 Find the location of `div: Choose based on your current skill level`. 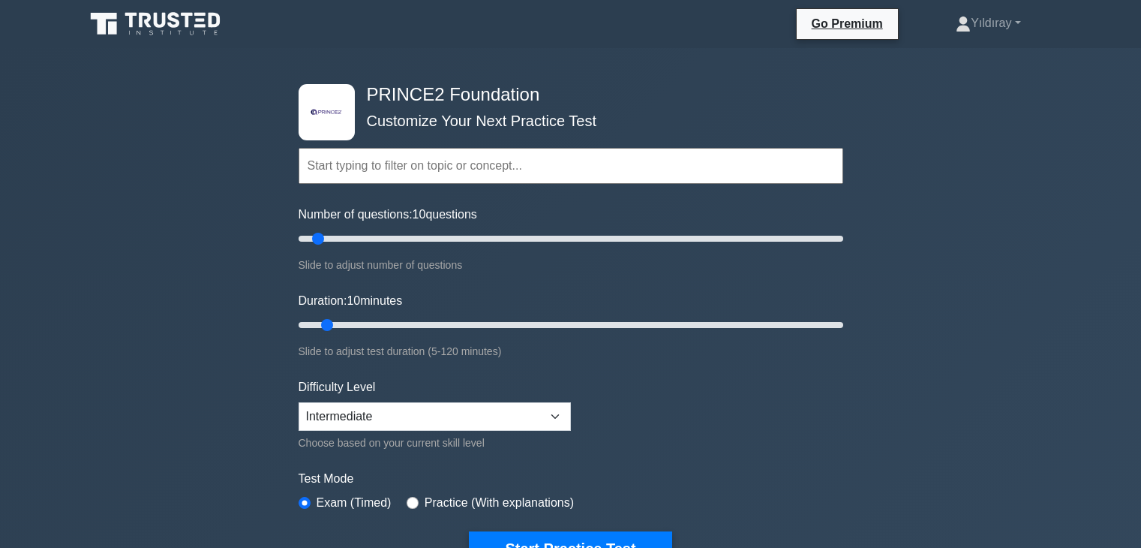

div: Choose based on your current skill level is located at coordinates (434, 443).